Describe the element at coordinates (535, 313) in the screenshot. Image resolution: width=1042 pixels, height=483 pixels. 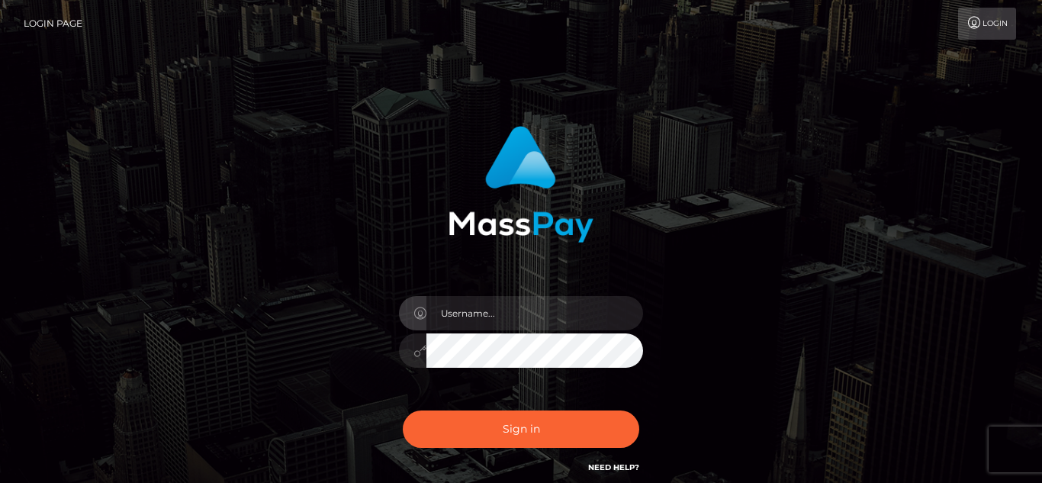
I see `input: Username...` at that location.